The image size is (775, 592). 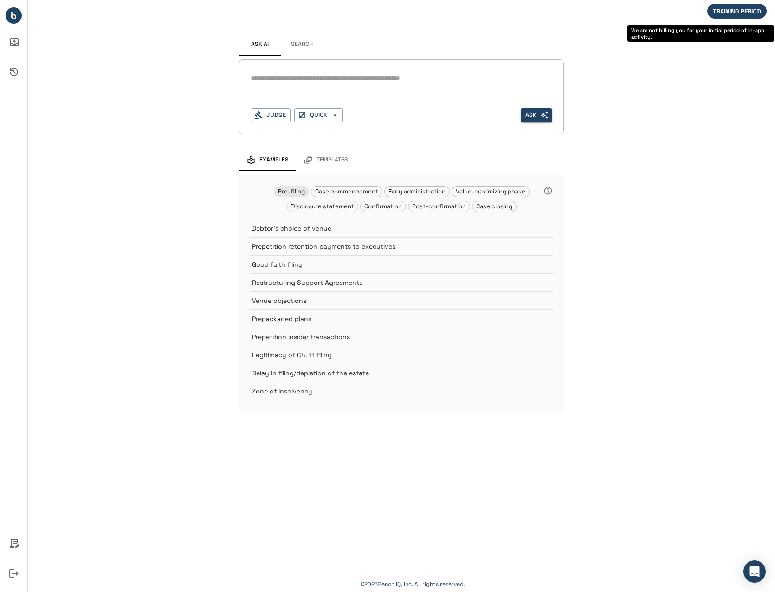 What do you see at coordinates (491, 192) in the screenshot?
I see `div: Value-maximizing phase` at bounding box center [491, 192].